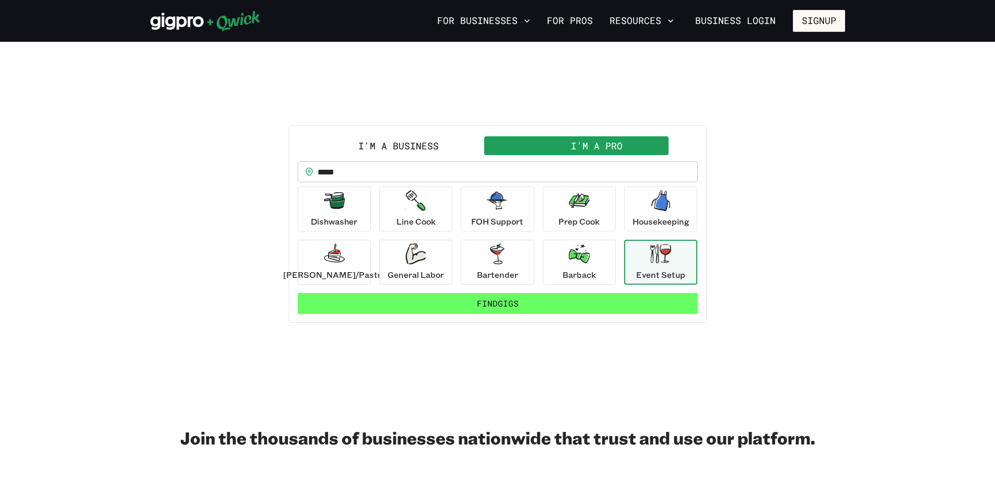 This screenshot has height=480, width=995. Describe the element at coordinates (661, 209) in the screenshot. I see `button: Housekeeping` at that location.